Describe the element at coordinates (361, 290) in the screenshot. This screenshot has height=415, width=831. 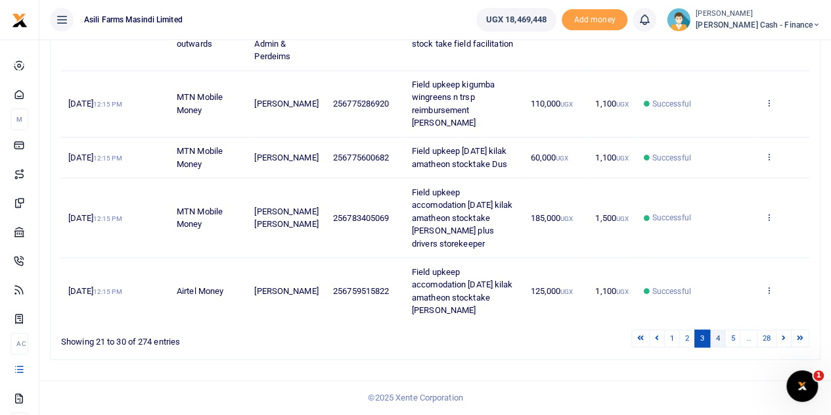
I see `span: 256759515822` at that location.